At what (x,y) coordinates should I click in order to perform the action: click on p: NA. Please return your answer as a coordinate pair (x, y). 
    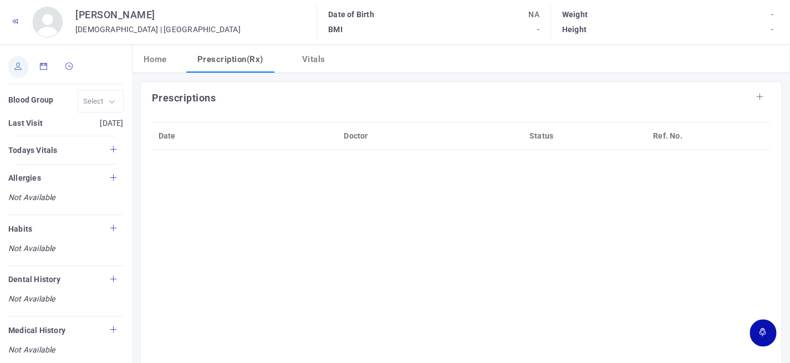
    Looking at the image, I should click on (486, 14).